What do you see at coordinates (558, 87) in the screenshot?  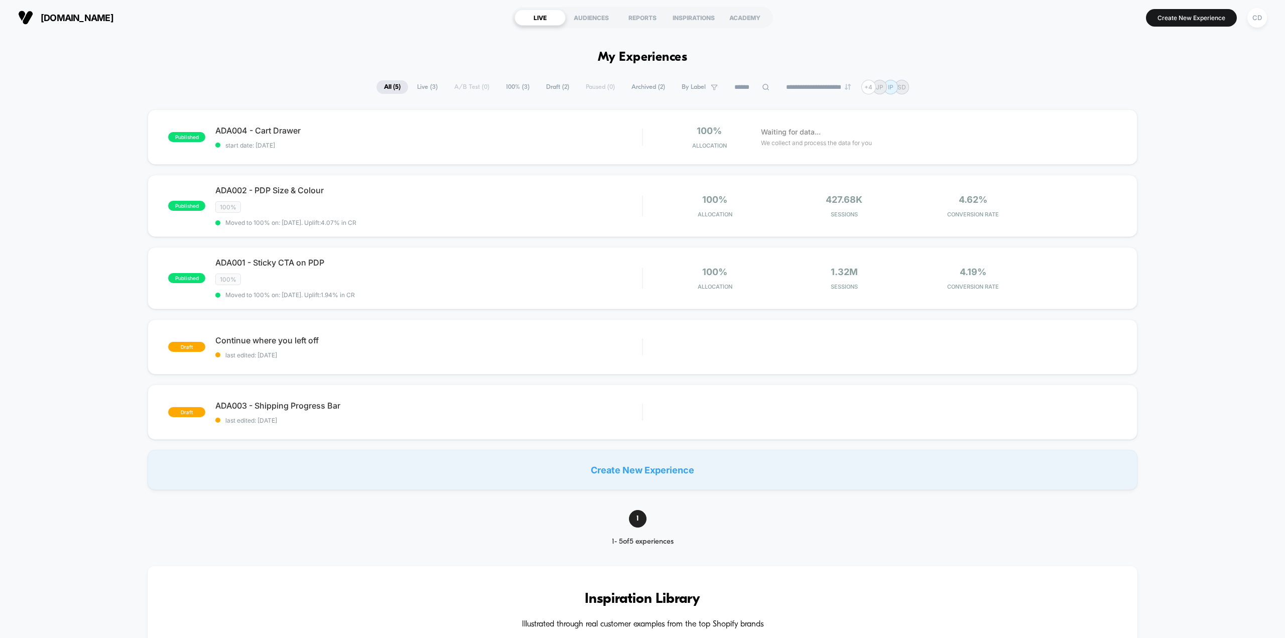 I see `span: Draft ( 2 )` at bounding box center [558, 87].